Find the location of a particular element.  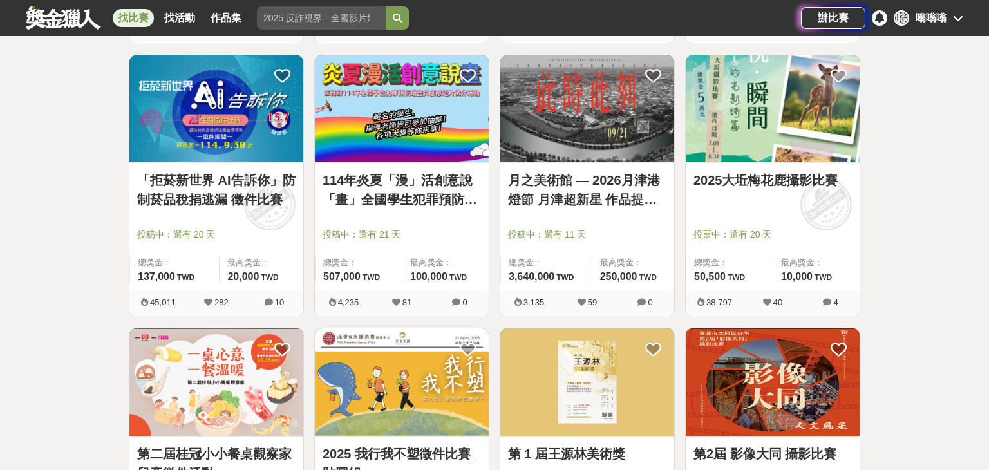

a: 辦比賽 is located at coordinates (833, 18).